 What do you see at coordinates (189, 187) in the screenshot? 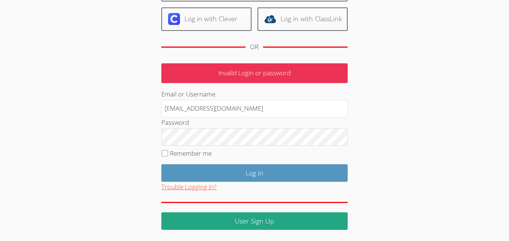
I see `button: Trouble Logging In?` at bounding box center [189, 187].